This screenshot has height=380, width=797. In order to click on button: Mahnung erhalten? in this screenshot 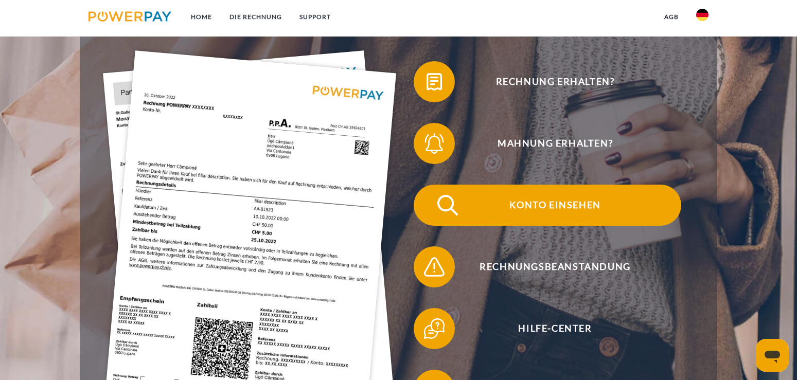, I will do `click(548, 144)`.